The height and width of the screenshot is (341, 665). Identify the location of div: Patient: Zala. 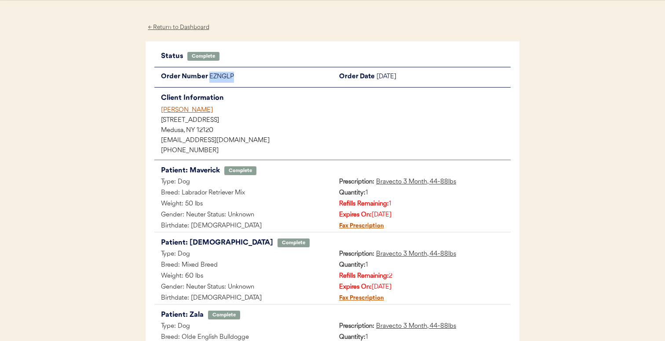
(182, 315).